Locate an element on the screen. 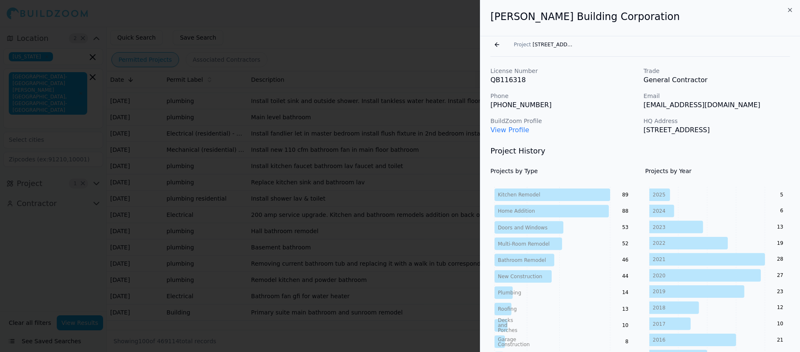  text: 44 is located at coordinates (625, 276).